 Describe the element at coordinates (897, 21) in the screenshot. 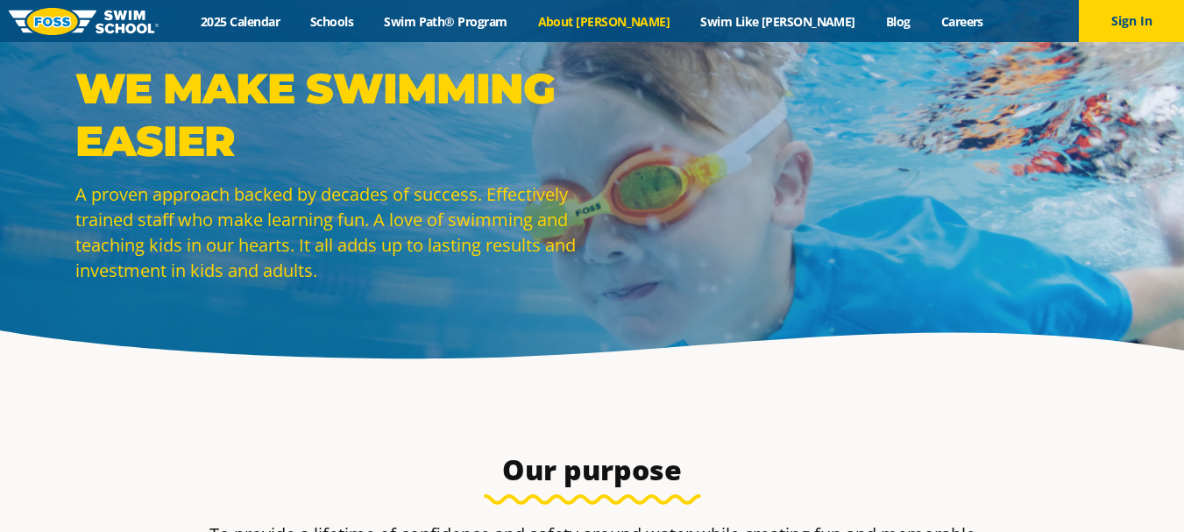

I see `a: Blog` at that location.